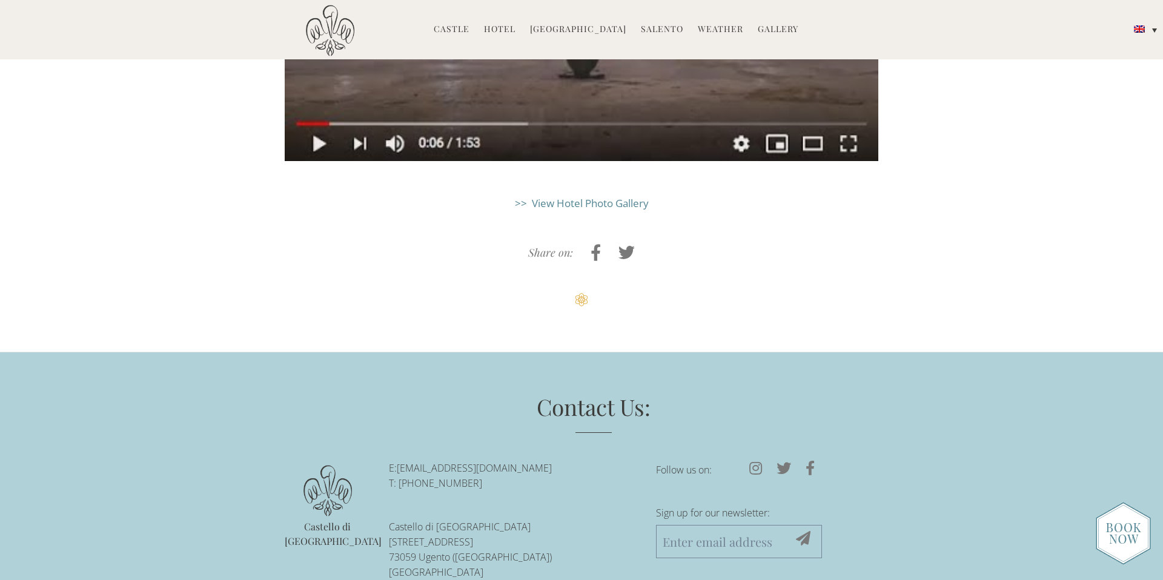 The height and width of the screenshot is (580, 1163). I want to click on a: Castle, so click(451, 30).